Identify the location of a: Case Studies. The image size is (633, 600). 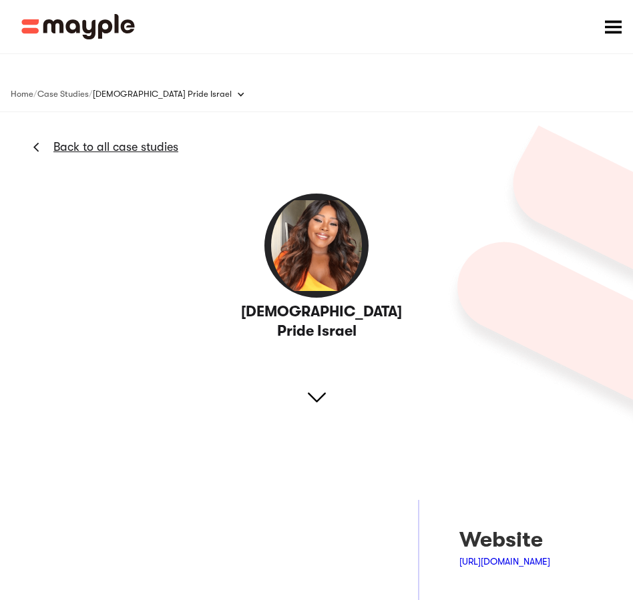
(63, 94).